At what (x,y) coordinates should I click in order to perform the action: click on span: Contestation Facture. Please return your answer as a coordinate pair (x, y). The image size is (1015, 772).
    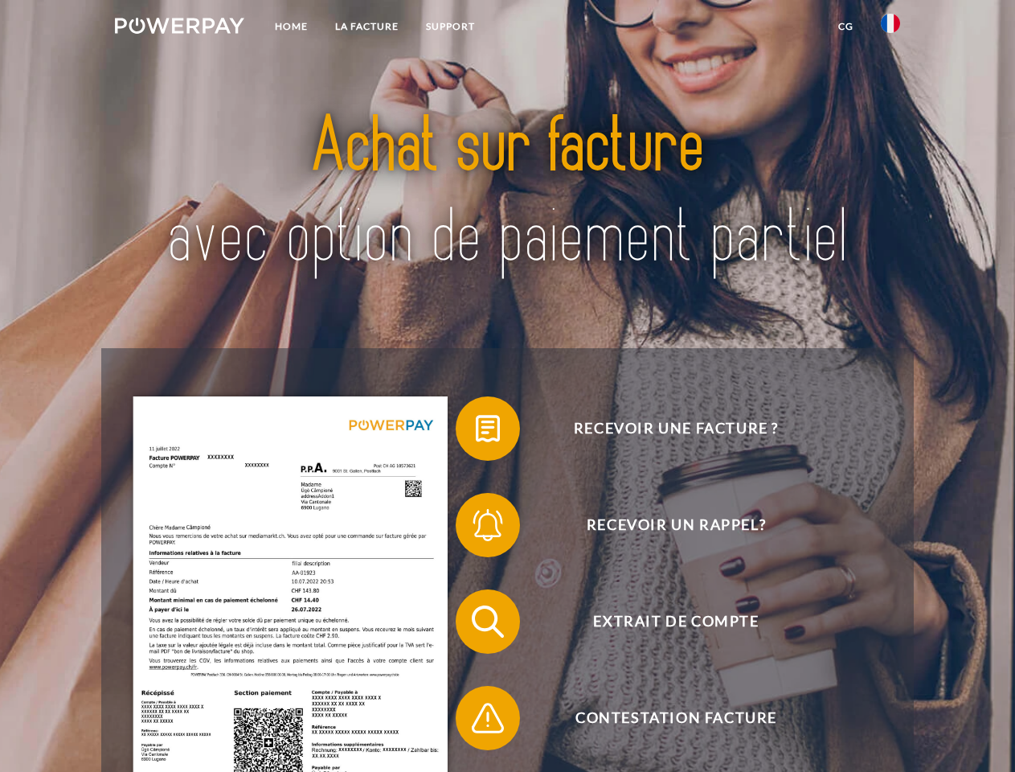
    Looking at the image, I should click on (676, 718).